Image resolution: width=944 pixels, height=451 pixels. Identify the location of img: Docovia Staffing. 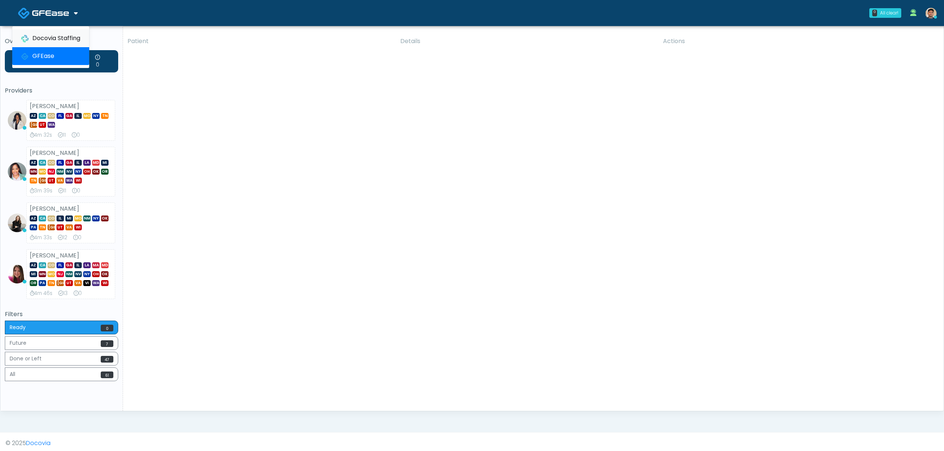
(25, 39).